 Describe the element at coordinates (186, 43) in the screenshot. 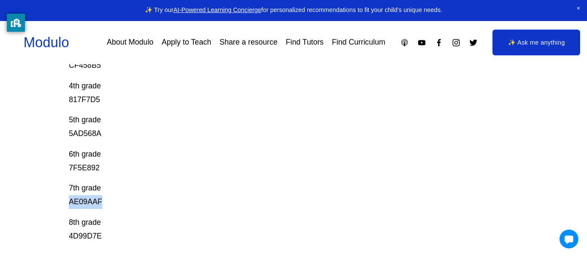

I see `a: Apply to Teach` at that location.